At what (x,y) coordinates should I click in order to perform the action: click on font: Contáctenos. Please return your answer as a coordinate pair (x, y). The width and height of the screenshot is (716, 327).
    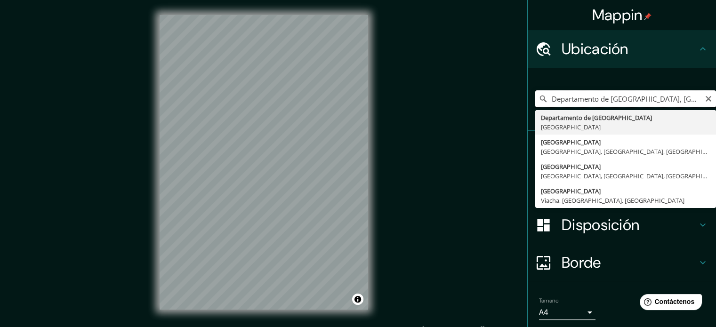
    Looking at the image, I should click on (42, 11).